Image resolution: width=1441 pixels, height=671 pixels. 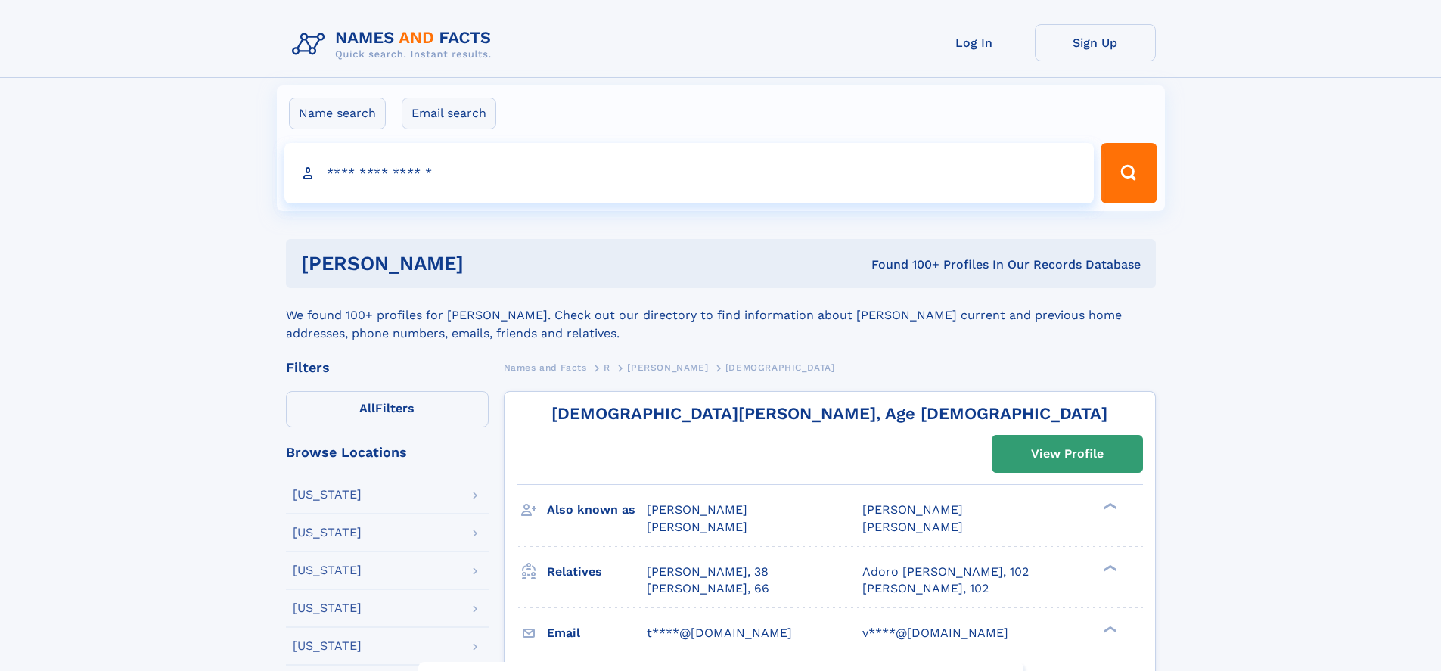 What do you see at coordinates (607, 367) in the screenshot?
I see `a: R` at bounding box center [607, 367].